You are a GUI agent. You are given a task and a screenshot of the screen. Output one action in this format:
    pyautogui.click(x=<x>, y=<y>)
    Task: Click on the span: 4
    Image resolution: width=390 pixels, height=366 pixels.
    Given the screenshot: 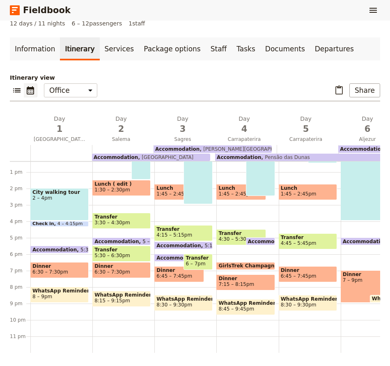 What is the action you would take?
    pyautogui.click(x=244, y=129)
    